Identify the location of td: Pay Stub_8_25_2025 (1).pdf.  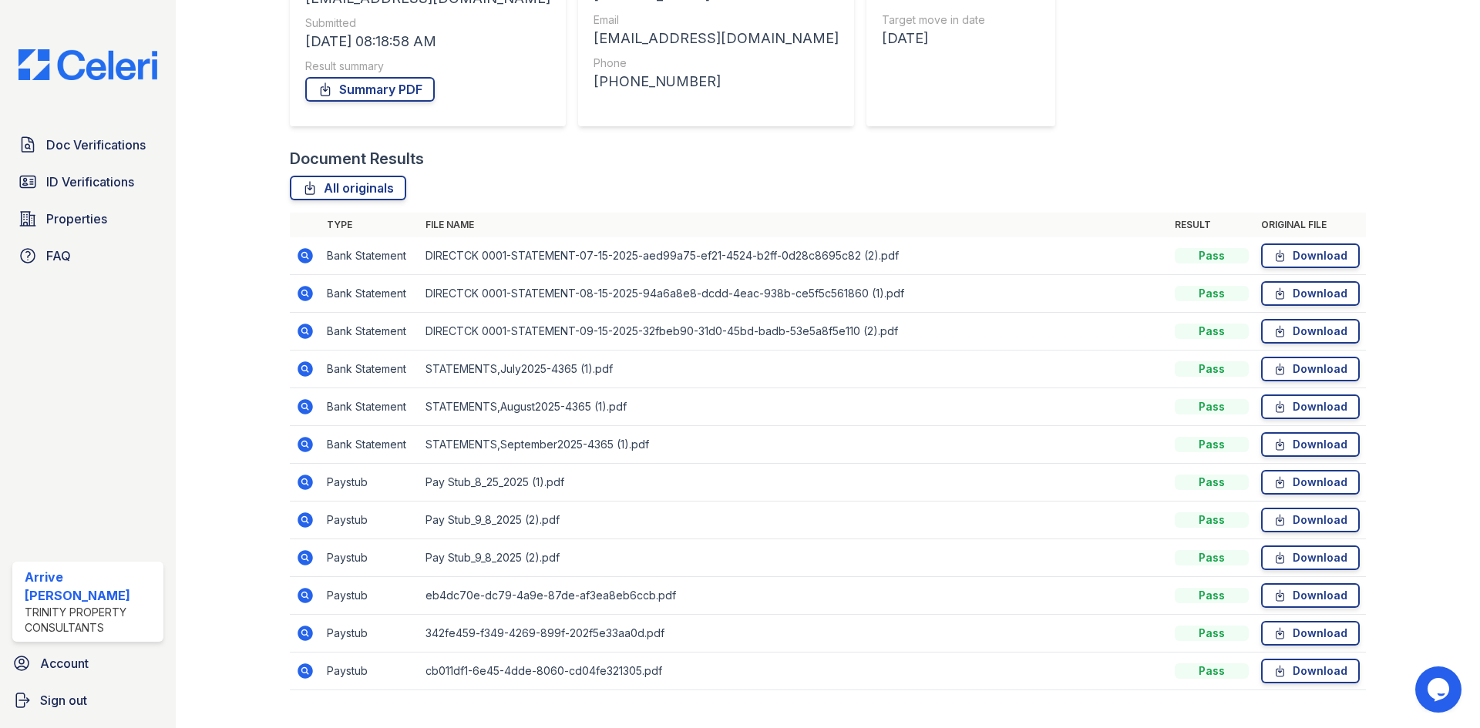
(794, 483).